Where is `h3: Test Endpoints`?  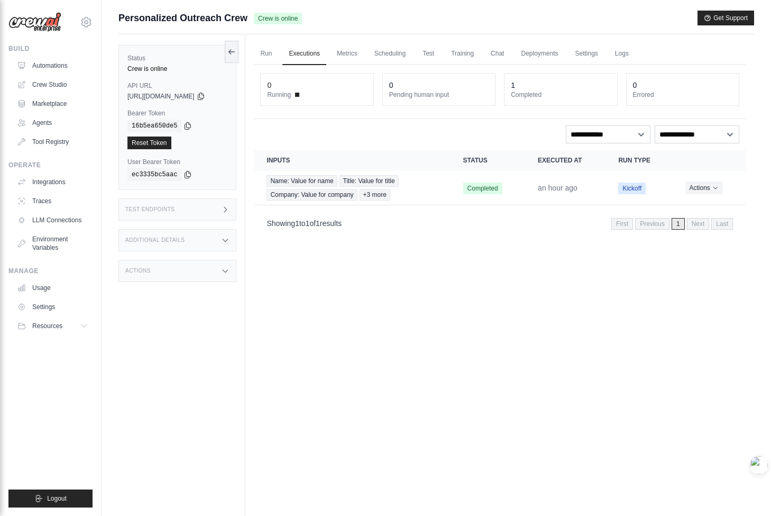 h3: Test Endpoints is located at coordinates (150, 210).